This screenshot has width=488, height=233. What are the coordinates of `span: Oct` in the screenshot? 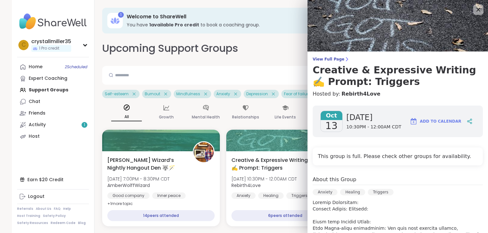 It's located at (331, 116).